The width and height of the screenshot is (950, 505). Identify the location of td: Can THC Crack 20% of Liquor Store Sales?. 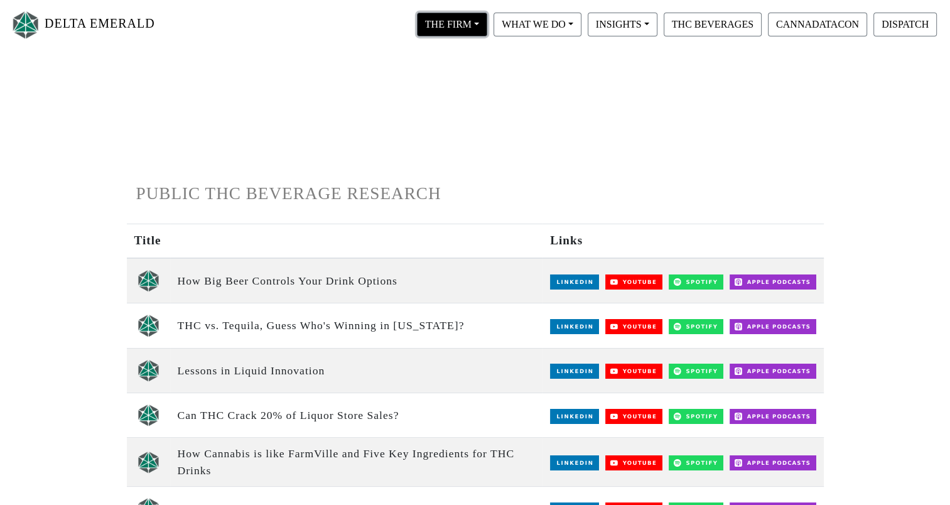
(357, 415).